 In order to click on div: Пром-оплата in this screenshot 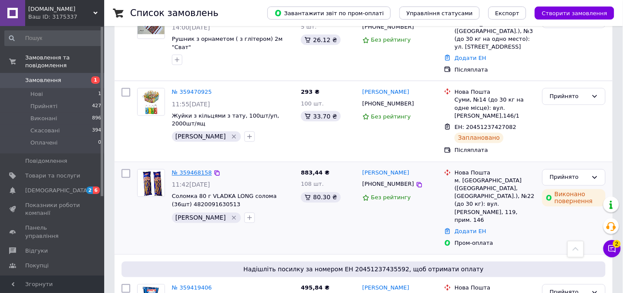, I will do `click(495, 244)`.